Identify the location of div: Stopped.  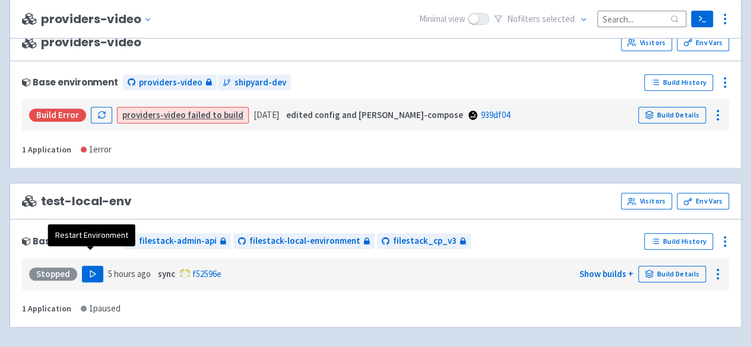
(53, 274).